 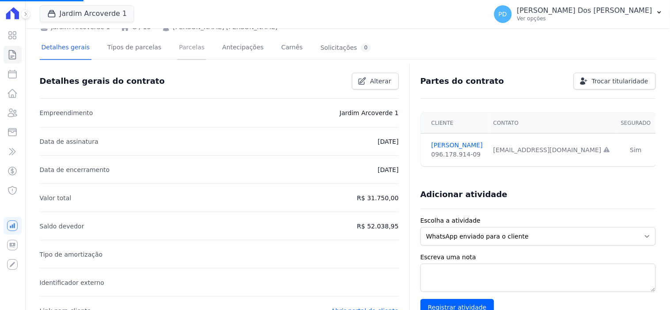 What do you see at coordinates (134, 48) in the screenshot?
I see `a: Tipos de parcelas` at bounding box center [134, 48].